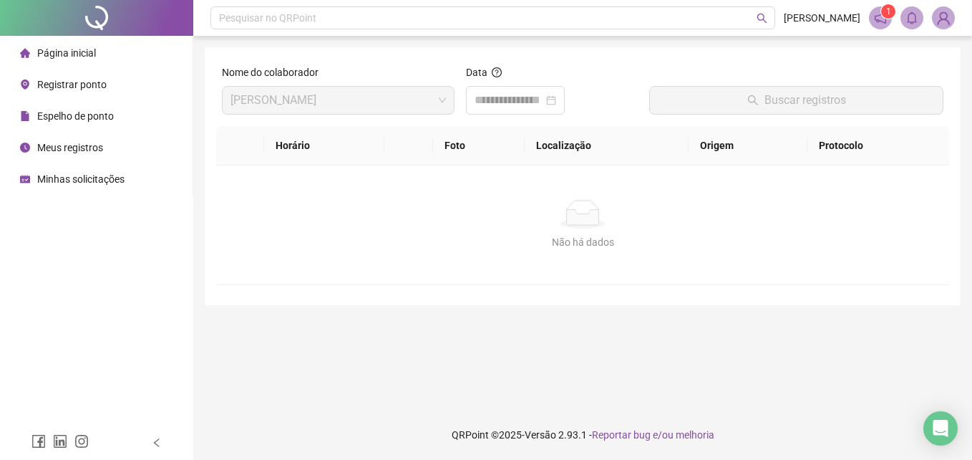 The height and width of the screenshot is (460, 972). I want to click on span: 1, so click(888, 11).